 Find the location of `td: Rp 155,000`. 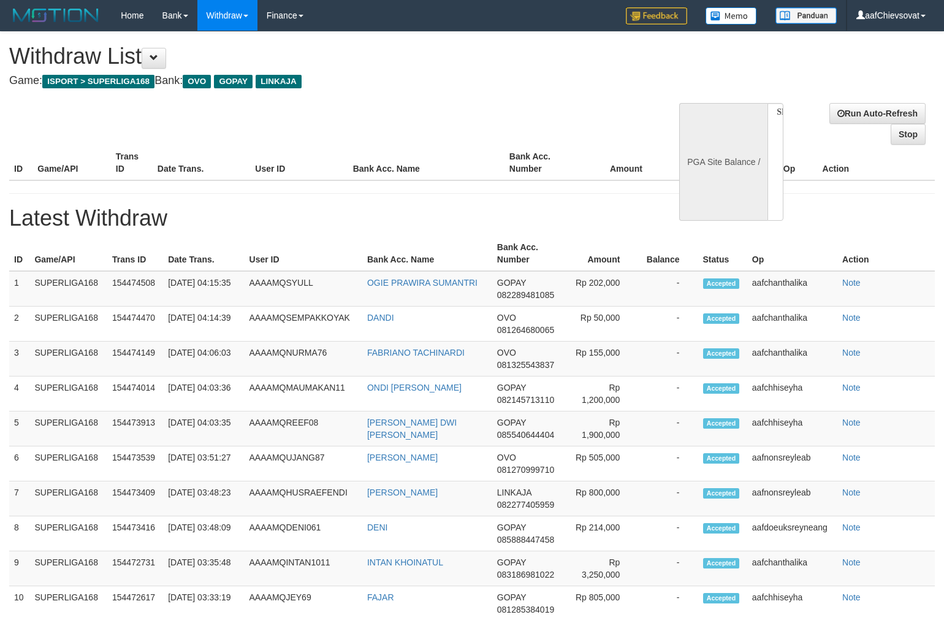

td: Rp 155,000 is located at coordinates (603, 359).